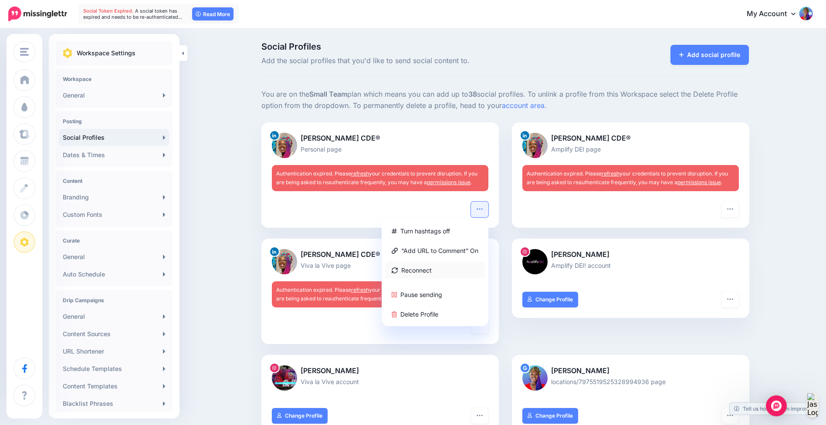  Describe the element at coordinates (114, 240) in the screenshot. I see `h4: Curate` at that location.